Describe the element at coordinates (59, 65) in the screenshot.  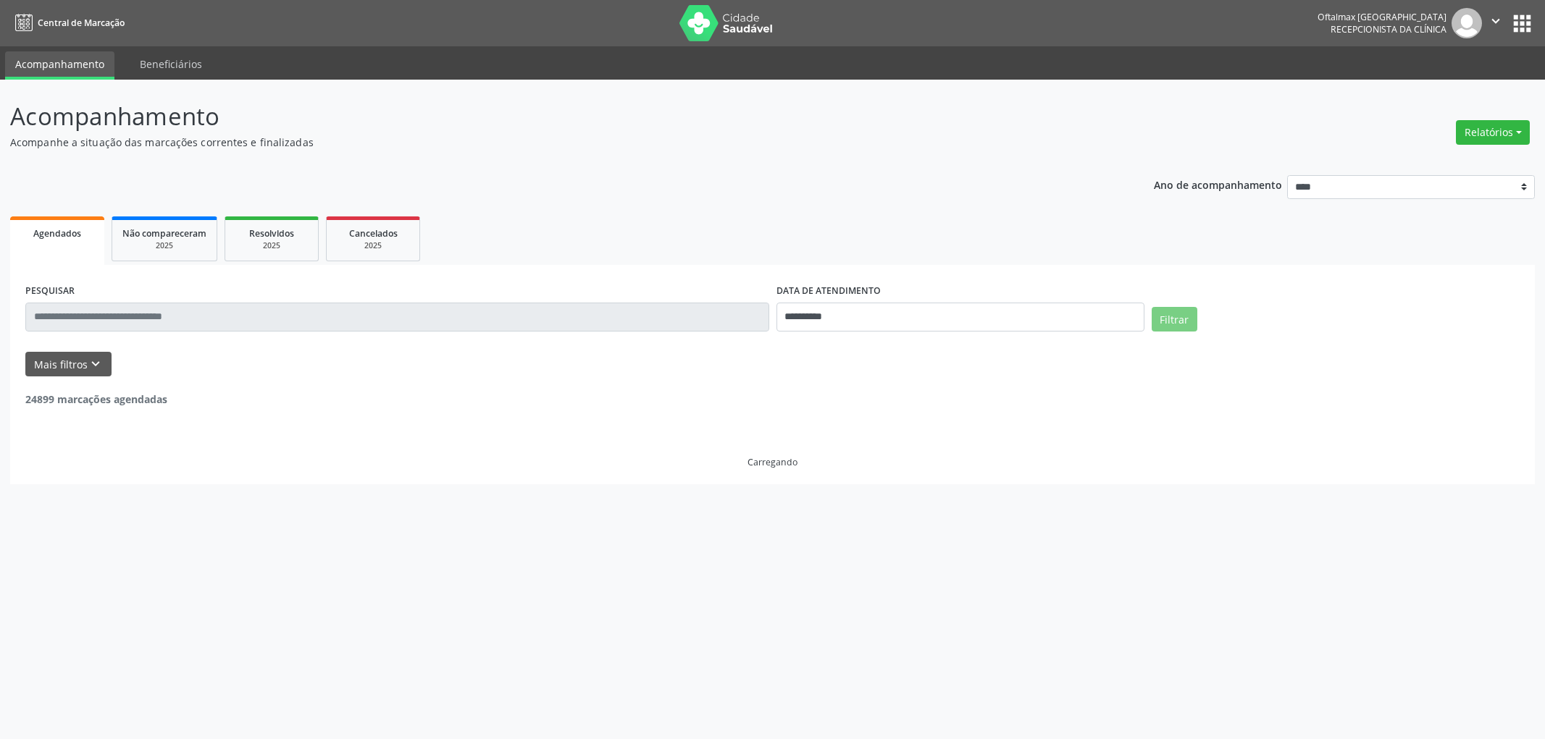
I see `a: Acompanhamento` at that location.